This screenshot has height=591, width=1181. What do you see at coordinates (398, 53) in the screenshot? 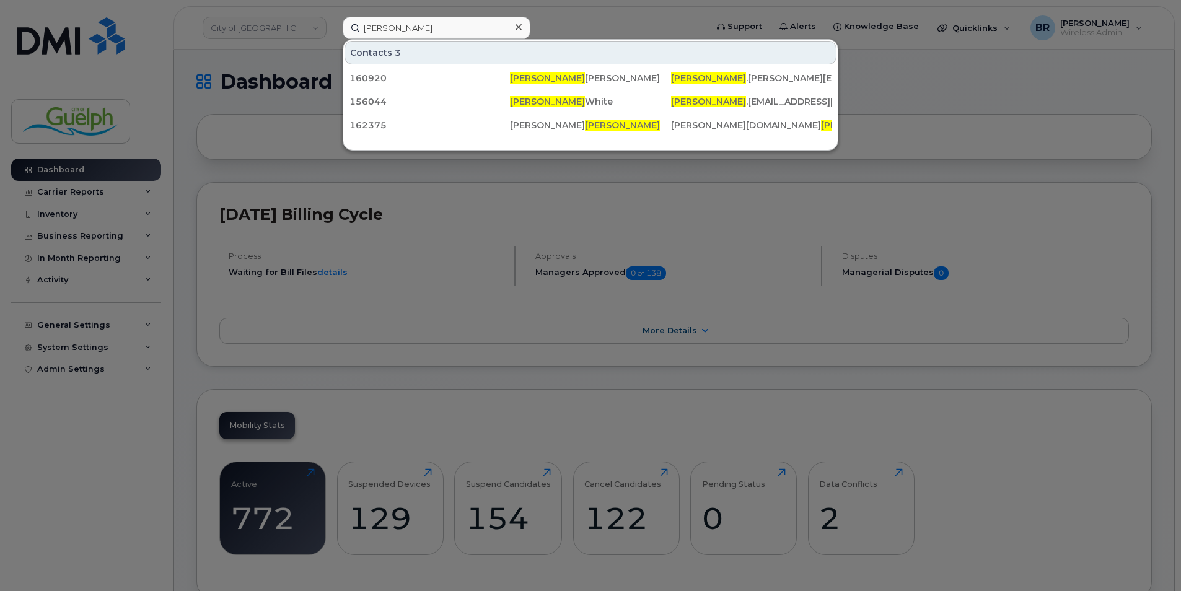
I see `span: 3` at bounding box center [398, 53].